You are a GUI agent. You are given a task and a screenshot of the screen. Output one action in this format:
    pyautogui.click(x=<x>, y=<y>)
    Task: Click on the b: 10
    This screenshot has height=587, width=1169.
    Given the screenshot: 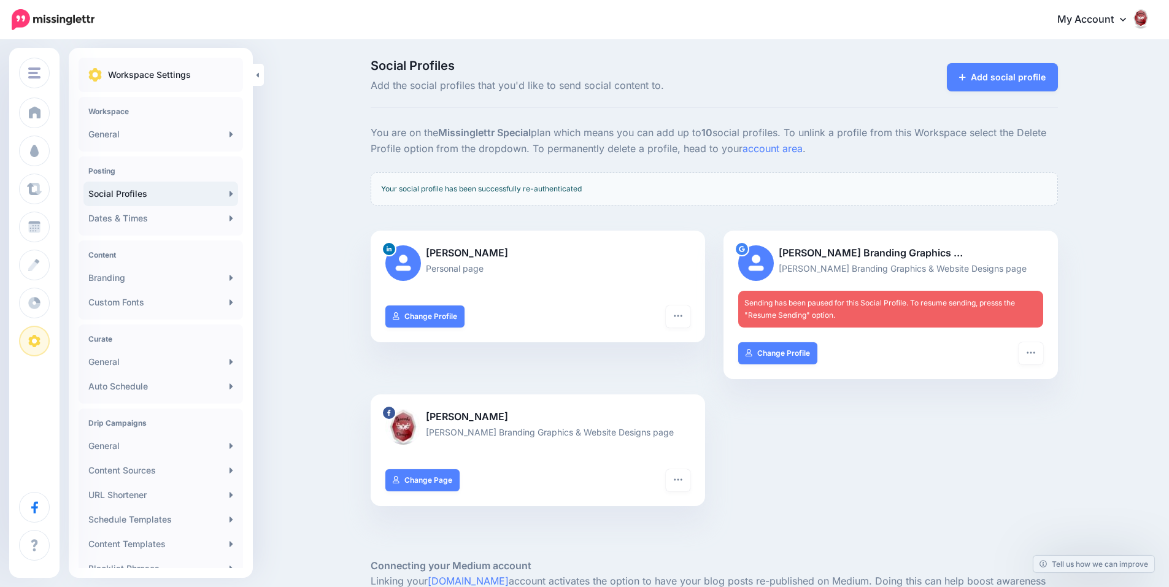 What is the action you would take?
    pyautogui.click(x=707, y=133)
    